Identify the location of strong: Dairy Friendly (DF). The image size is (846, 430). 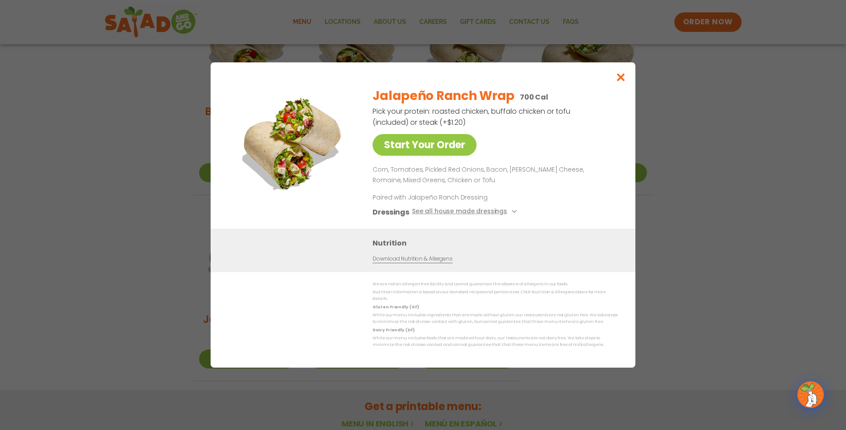
(393, 330).